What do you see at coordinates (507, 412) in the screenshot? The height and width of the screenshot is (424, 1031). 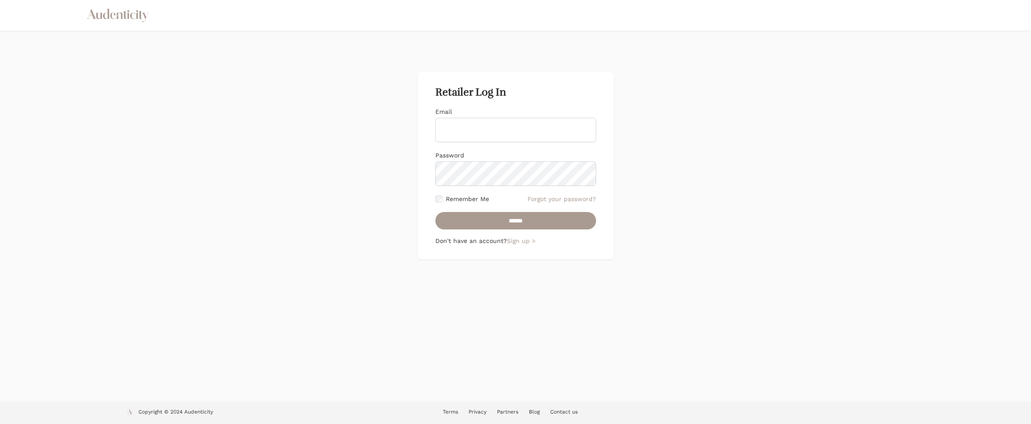 I see `a: Partners` at bounding box center [507, 412].